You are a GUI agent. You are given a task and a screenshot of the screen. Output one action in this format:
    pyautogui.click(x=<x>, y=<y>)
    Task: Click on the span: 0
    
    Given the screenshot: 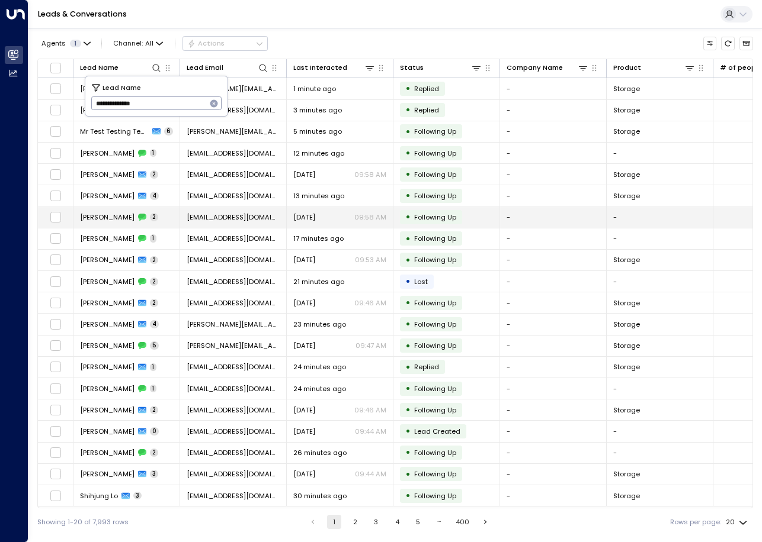 What is the action you would take?
    pyautogui.click(x=154, y=432)
    